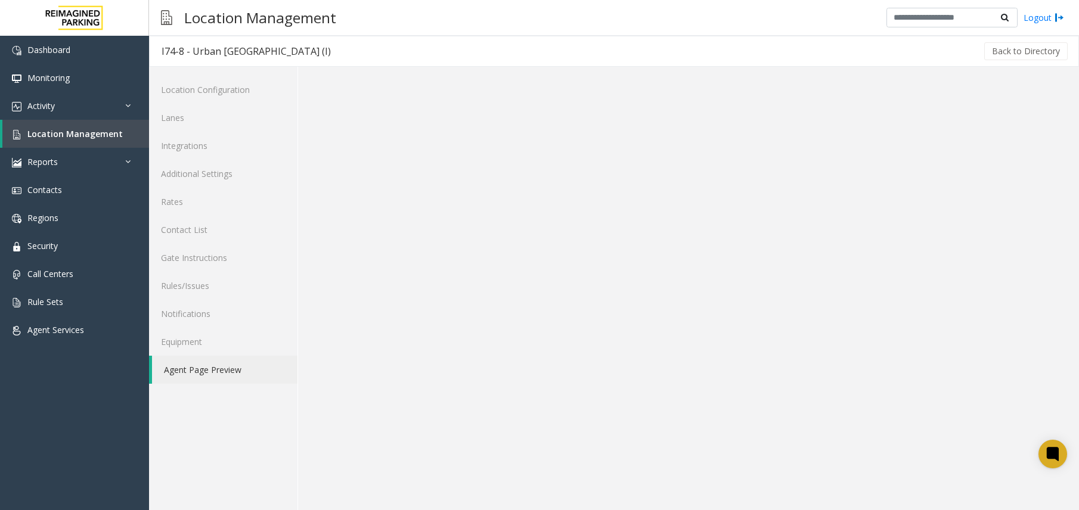 Image resolution: width=1079 pixels, height=510 pixels. I want to click on a: Gate Instructions, so click(223, 257).